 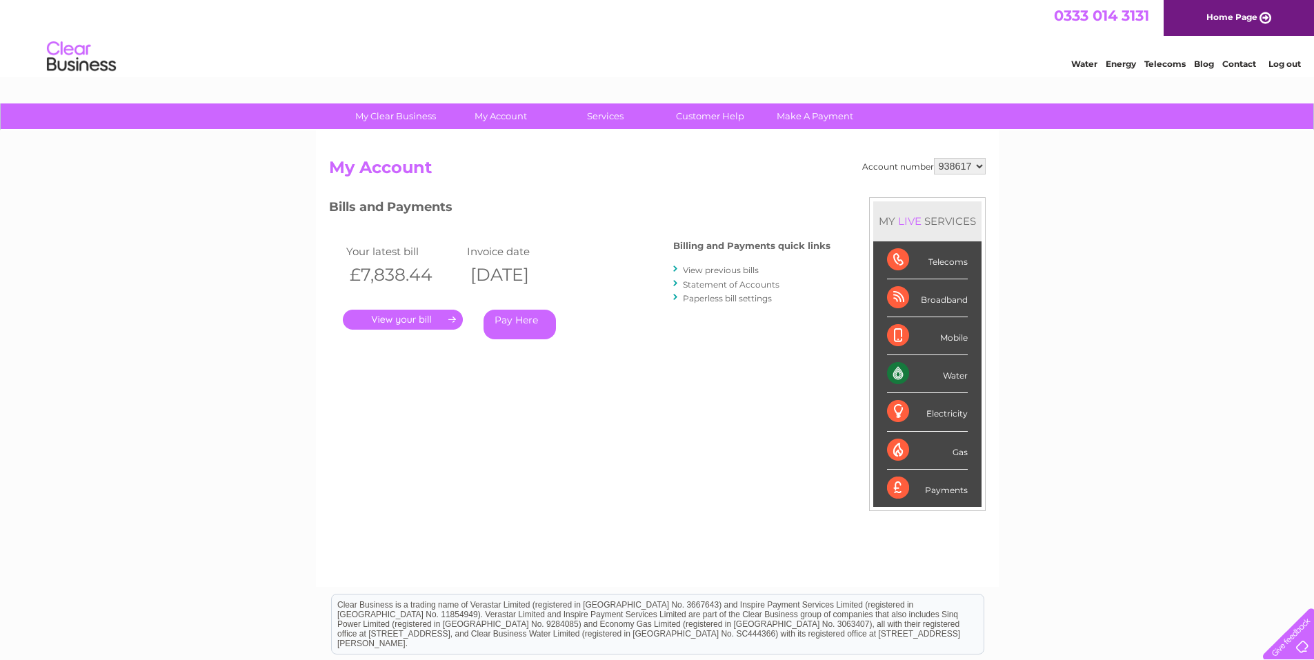 I want to click on a: Log out, so click(x=1284, y=63).